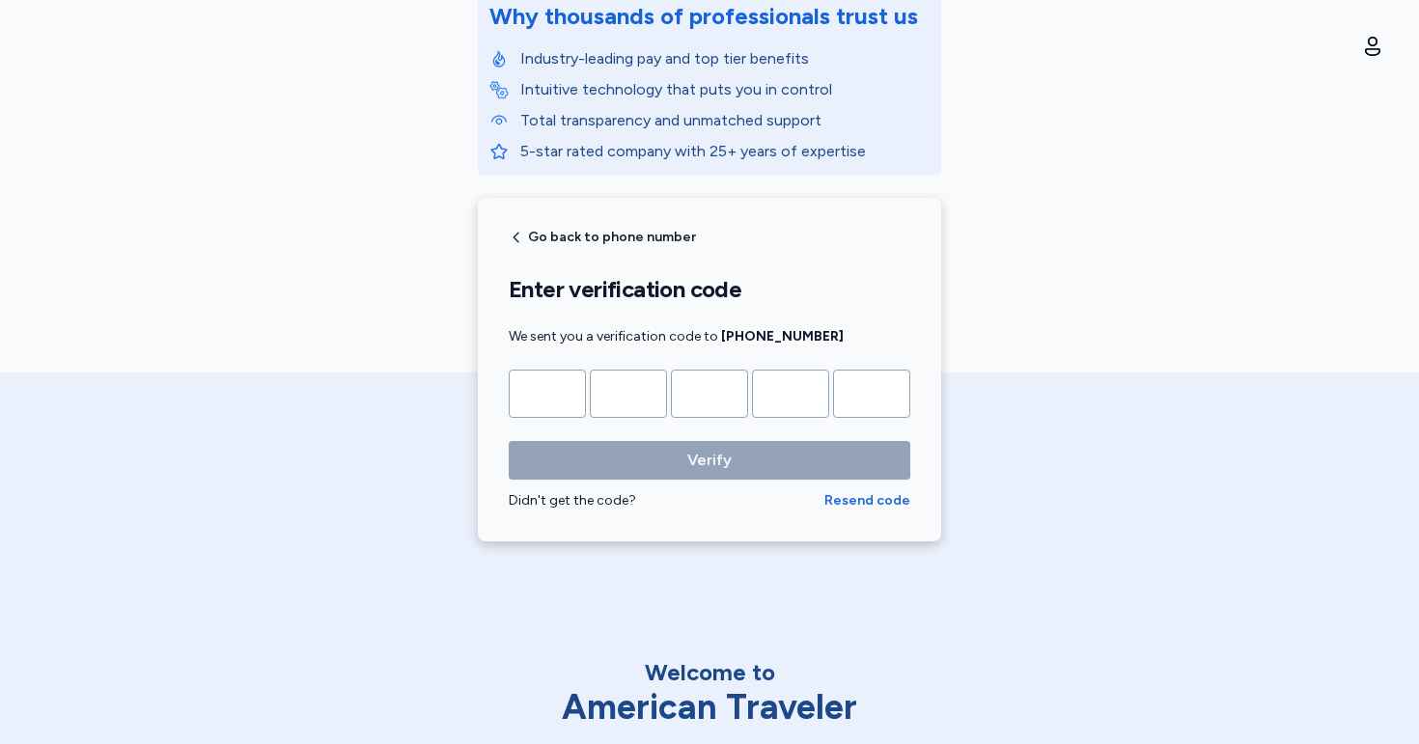 The width and height of the screenshot is (1419, 744). I want to click on div: Didn't get the code?, so click(666, 501).